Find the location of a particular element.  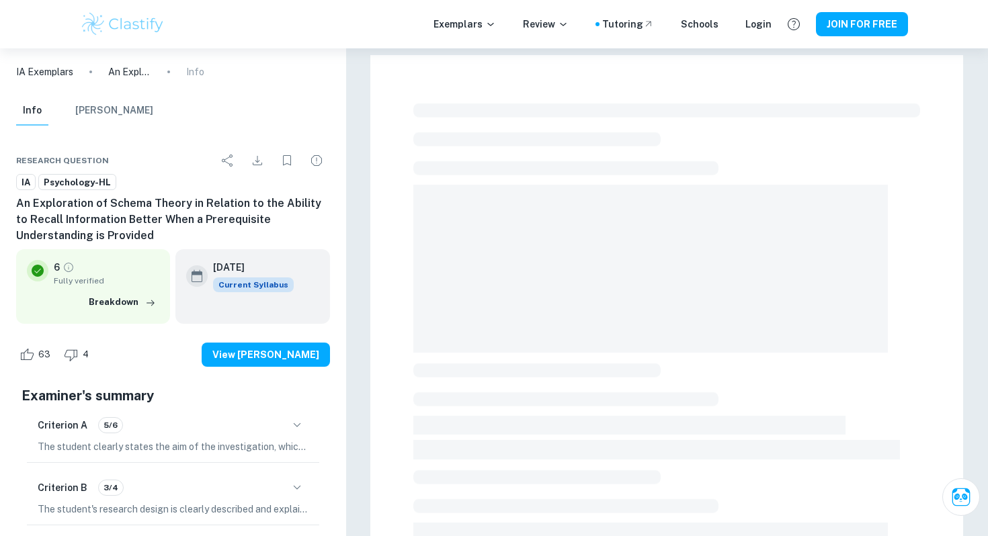

a: Clastify logo is located at coordinates (122, 24).